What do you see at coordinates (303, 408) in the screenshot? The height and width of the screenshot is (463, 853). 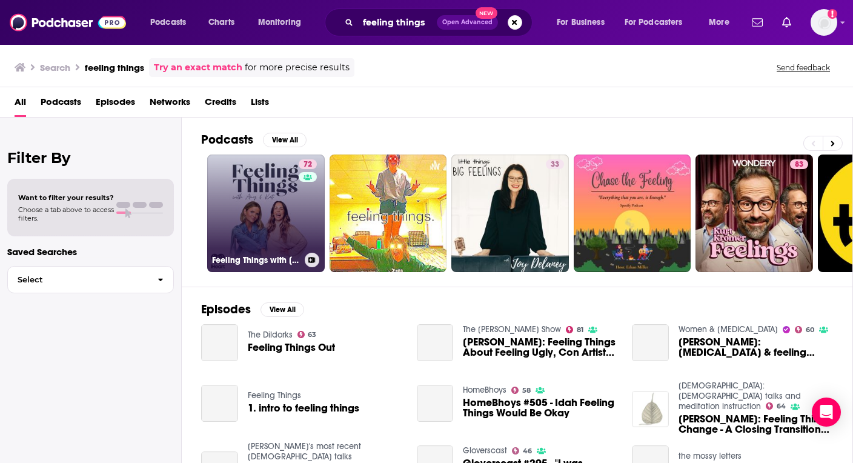 I see `span: 1. intro to feeling things` at bounding box center [303, 408].